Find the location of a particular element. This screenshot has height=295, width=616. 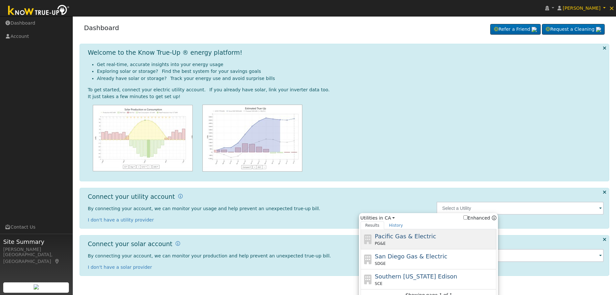

input: Select a Utility is located at coordinates (520, 208).